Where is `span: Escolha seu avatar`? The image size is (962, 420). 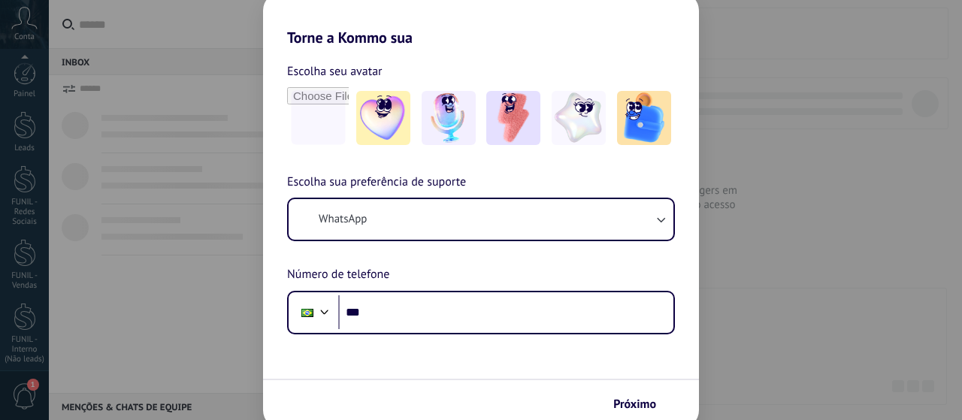 span: Escolha seu avatar is located at coordinates (334, 71).